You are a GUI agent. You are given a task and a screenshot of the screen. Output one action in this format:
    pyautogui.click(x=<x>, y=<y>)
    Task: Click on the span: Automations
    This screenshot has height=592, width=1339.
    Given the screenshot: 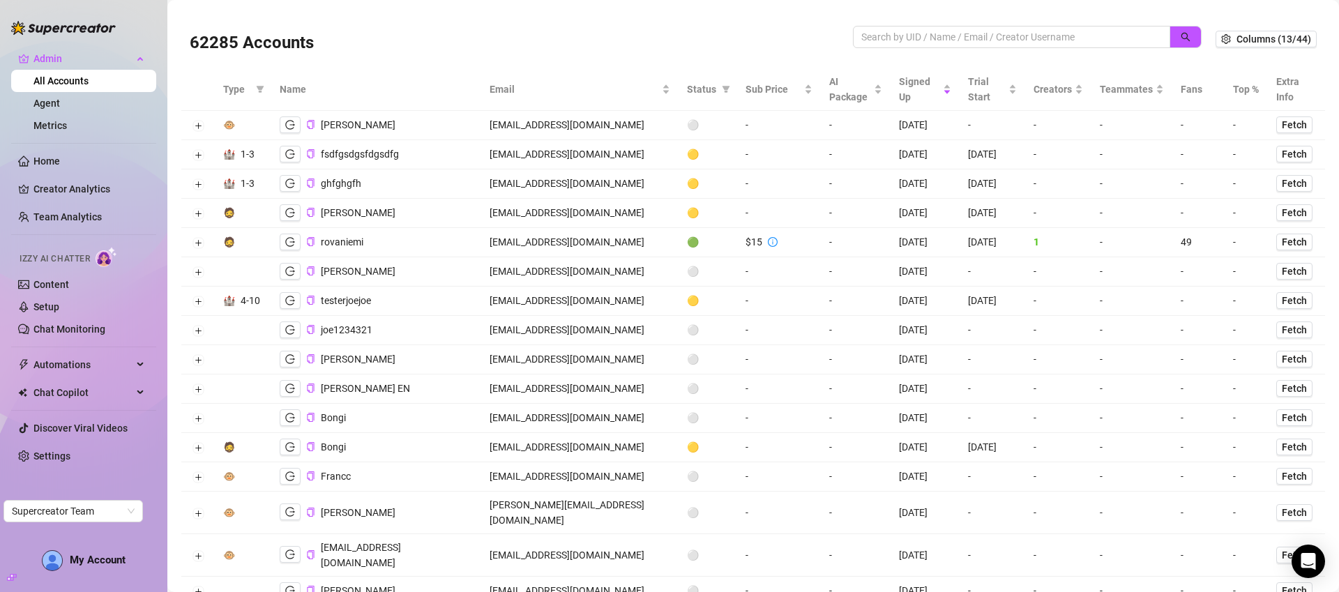 What is the action you would take?
    pyautogui.click(x=83, y=365)
    